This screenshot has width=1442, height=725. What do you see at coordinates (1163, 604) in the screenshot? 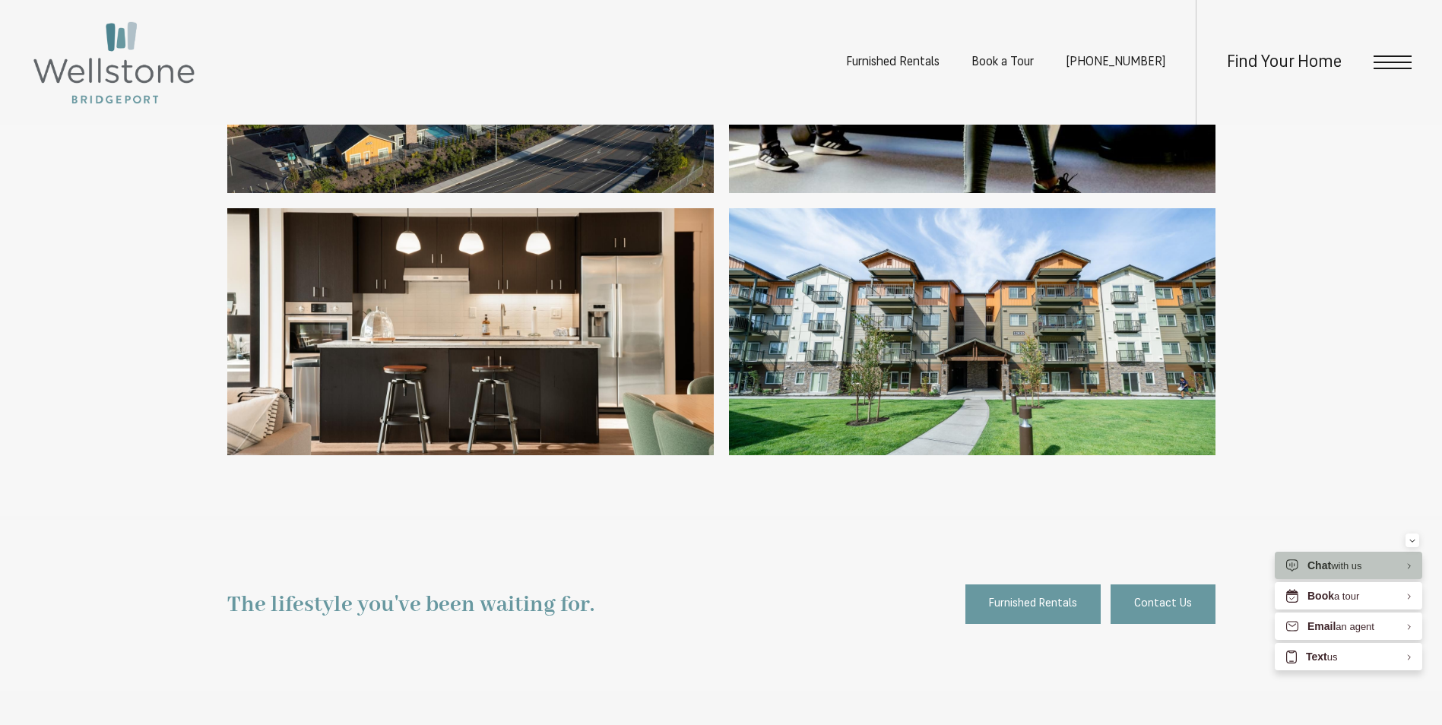
I see `a: Contact Us` at bounding box center [1163, 604].